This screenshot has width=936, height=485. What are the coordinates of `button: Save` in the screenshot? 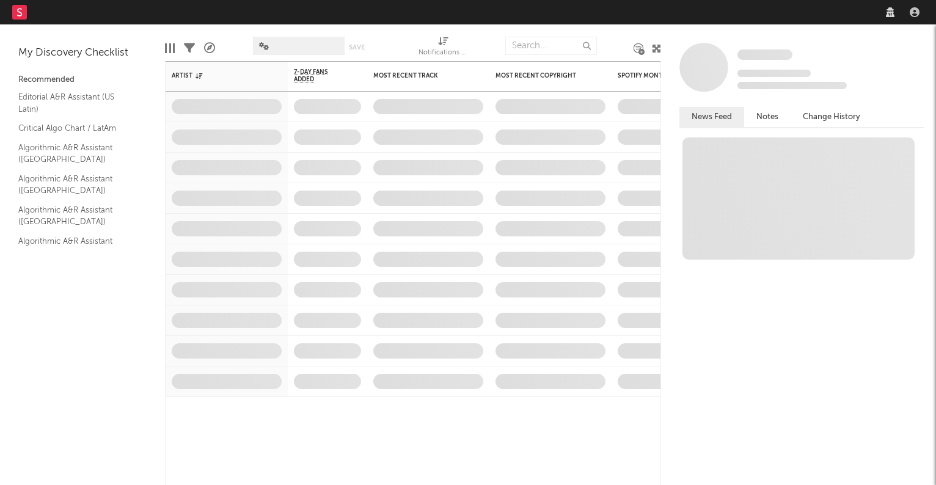 It's located at (357, 47).